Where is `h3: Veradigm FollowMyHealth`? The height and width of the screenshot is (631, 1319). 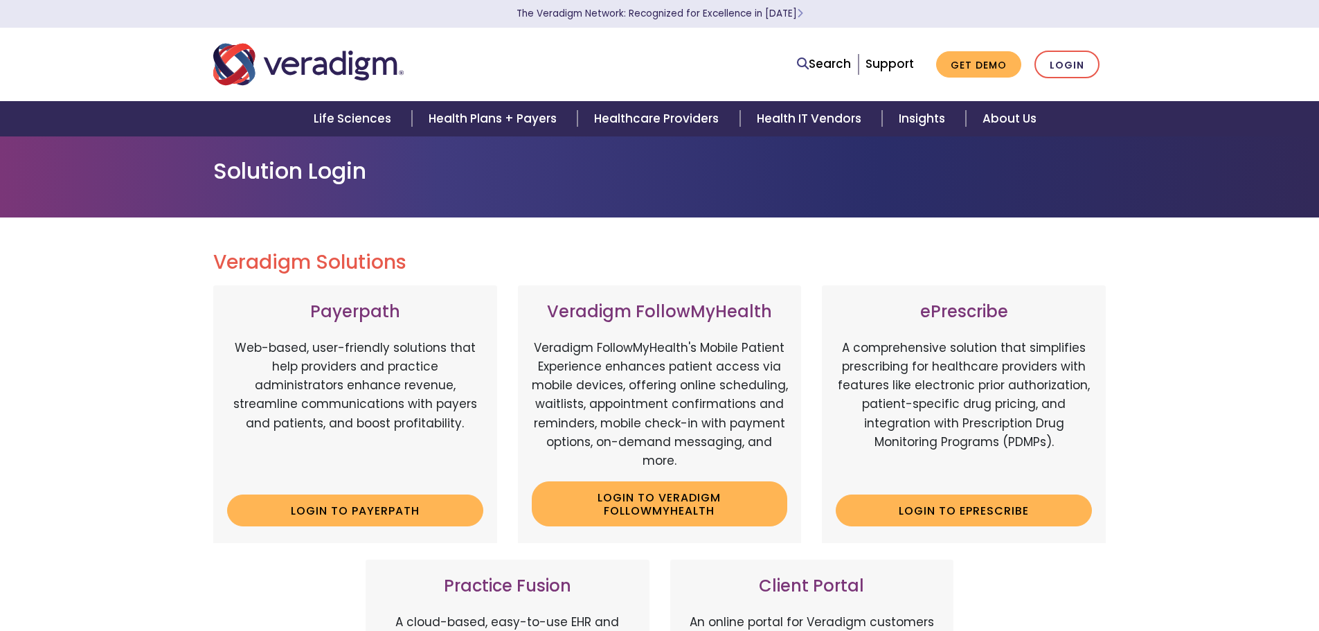 h3: Veradigm FollowMyHealth is located at coordinates (660, 312).